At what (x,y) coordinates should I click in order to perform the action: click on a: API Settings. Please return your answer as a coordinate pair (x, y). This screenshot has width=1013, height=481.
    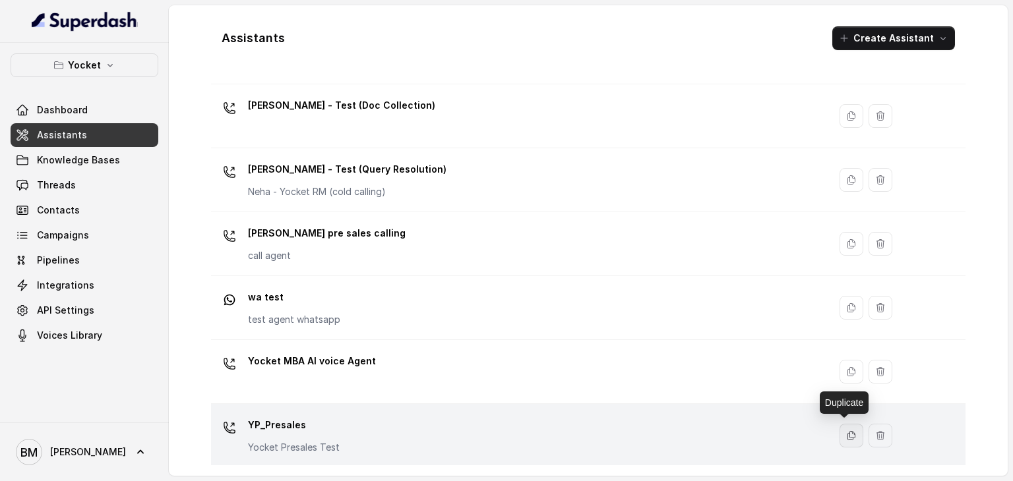
    Looking at the image, I should click on (84, 311).